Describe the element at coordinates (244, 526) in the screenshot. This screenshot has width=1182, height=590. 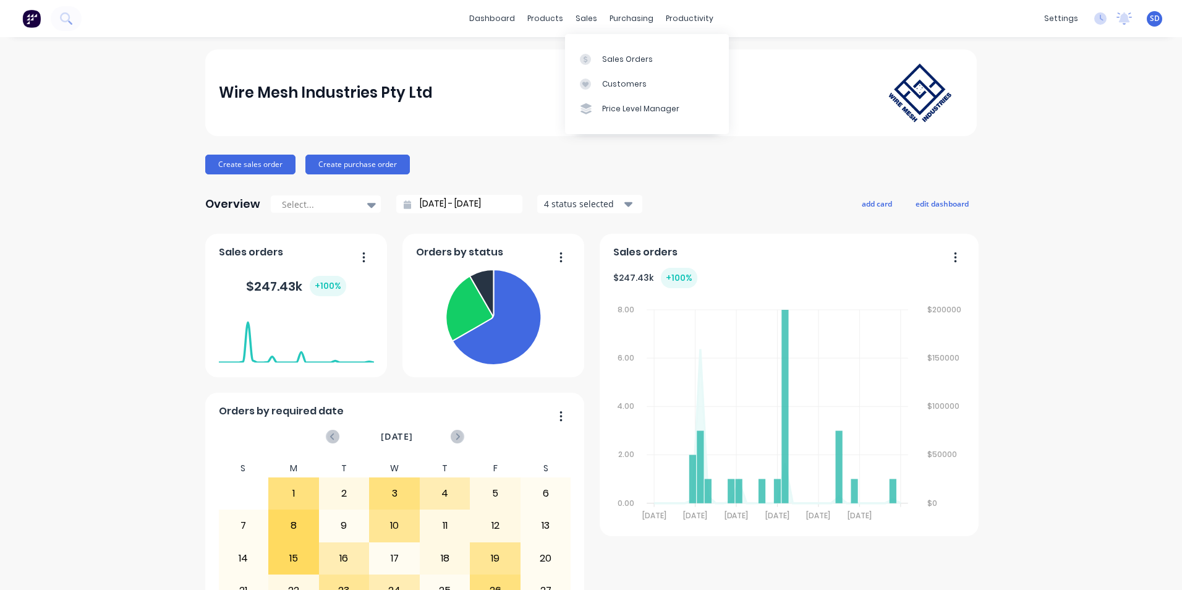
I see `div: 7` at that location.